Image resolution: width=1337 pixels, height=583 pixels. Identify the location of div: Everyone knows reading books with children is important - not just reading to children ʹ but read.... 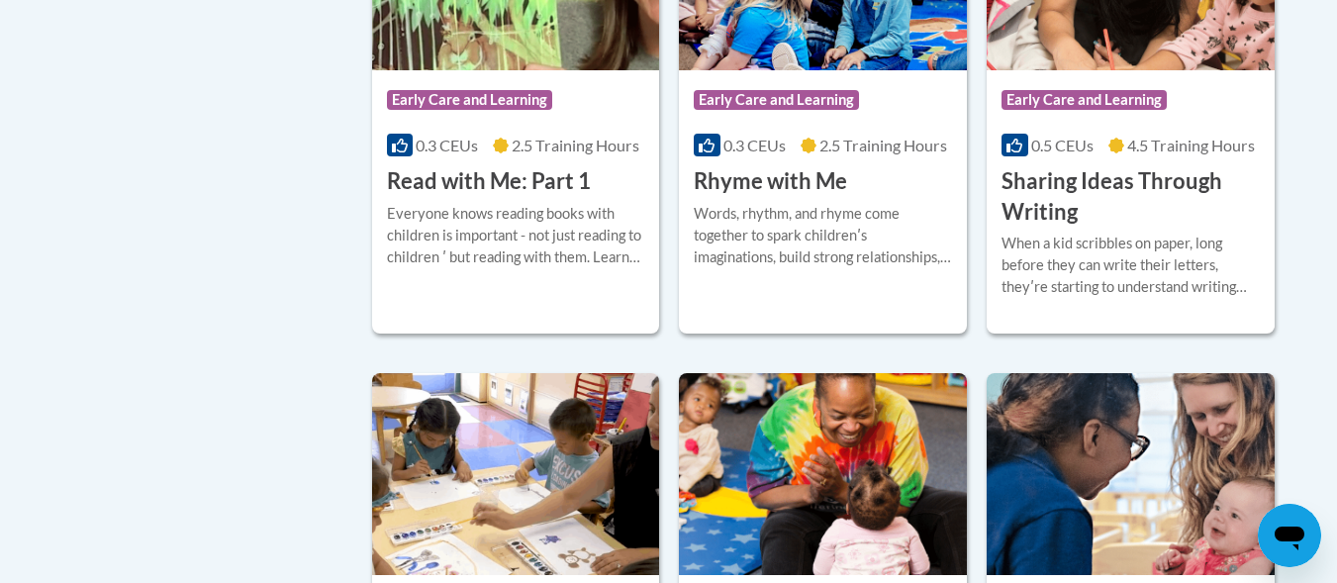
(516, 236).